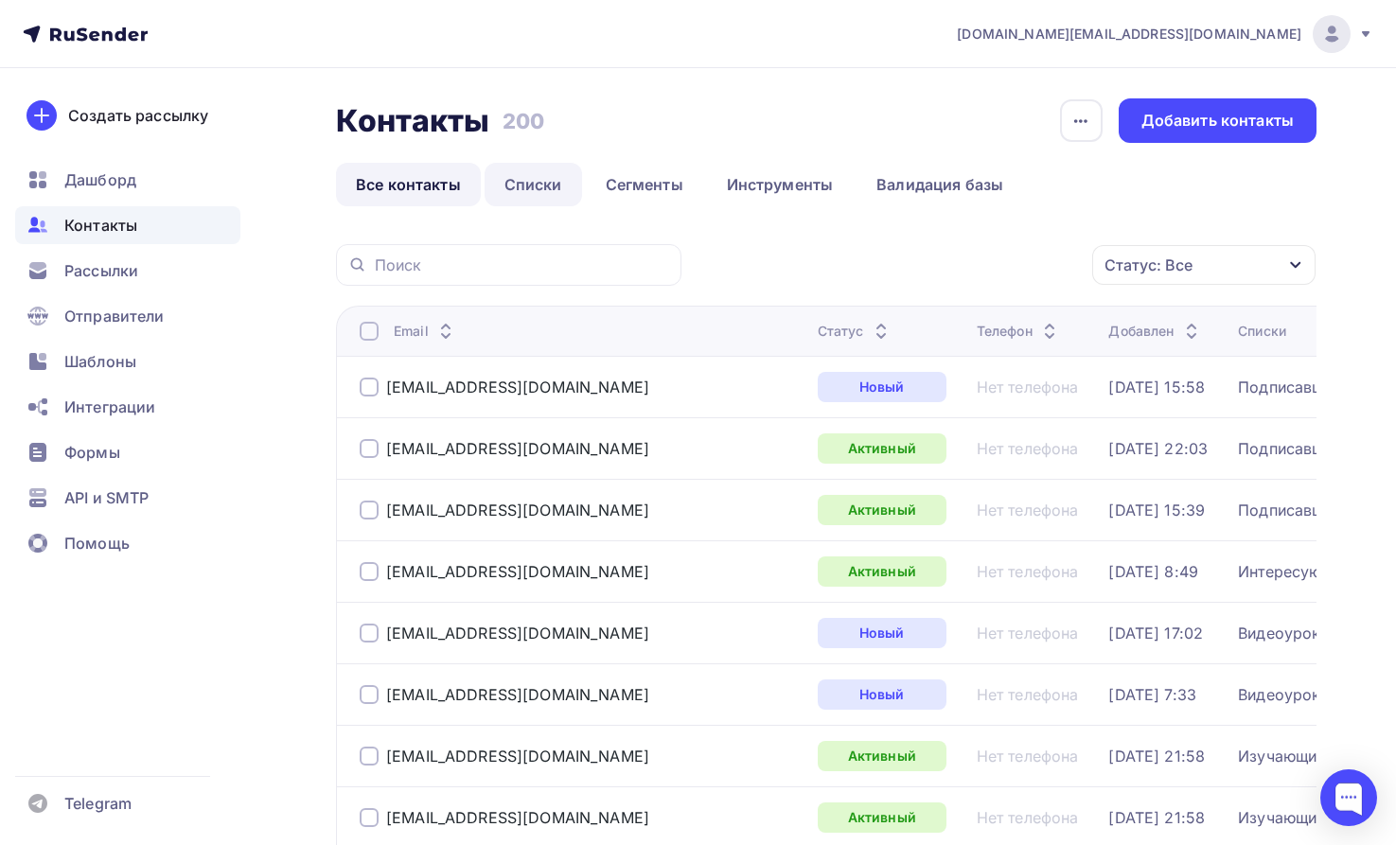  Describe the element at coordinates (128, 271) in the screenshot. I see `a: Рассылки` at that location.